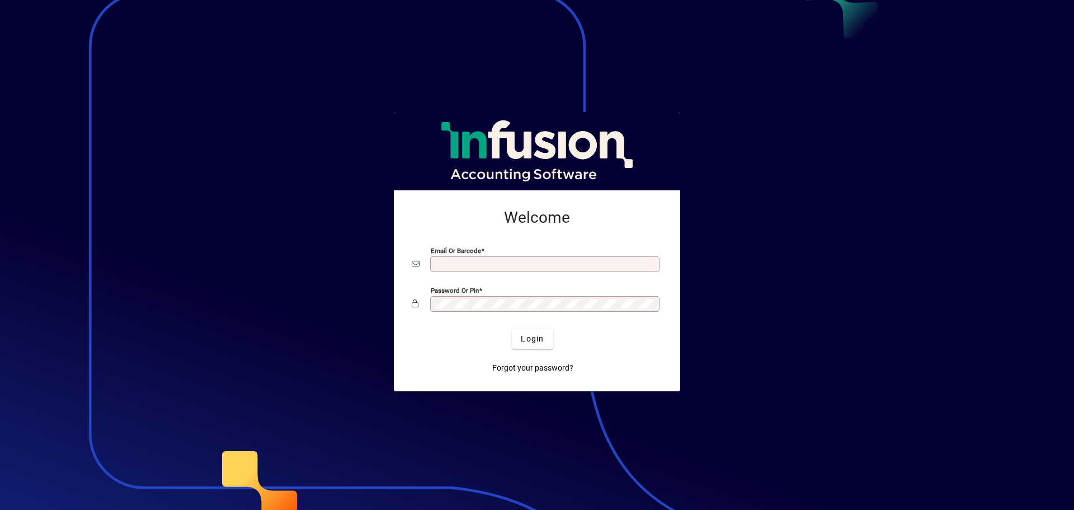  I want to click on h2: Welcome, so click(537, 218).